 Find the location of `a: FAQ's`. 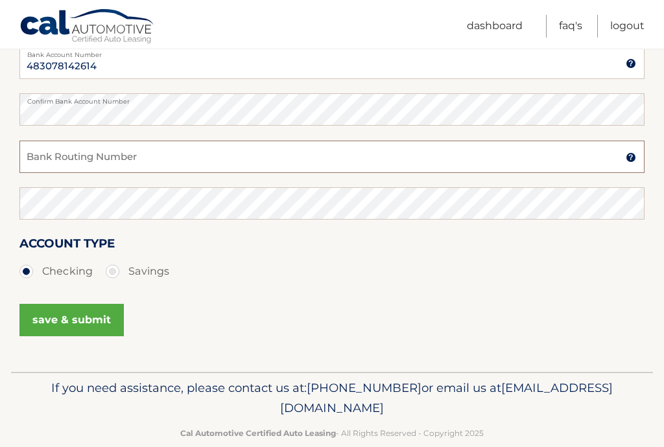

a: FAQ's is located at coordinates (571, 26).